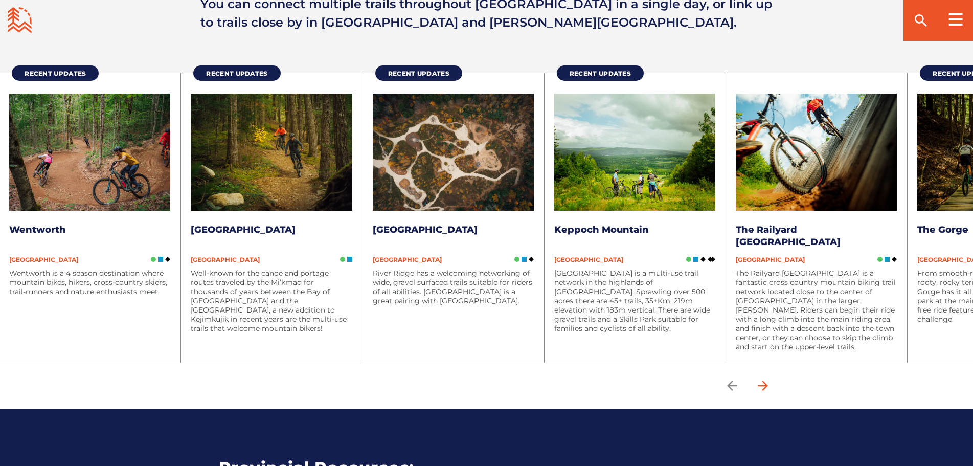 The height and width of the screenshot is (466, 973). I want to click on ion-icon: arrow forward, so click(763, 386).